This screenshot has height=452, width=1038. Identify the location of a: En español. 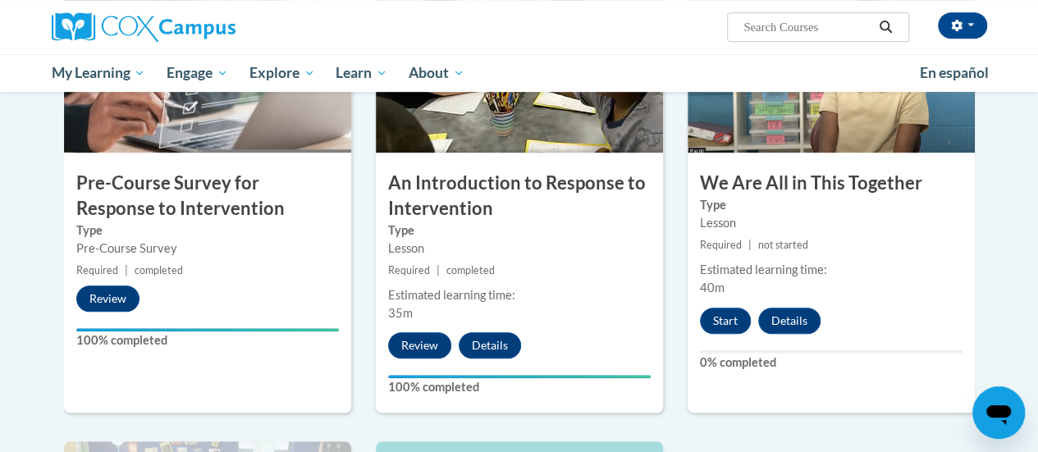
(954, 73).